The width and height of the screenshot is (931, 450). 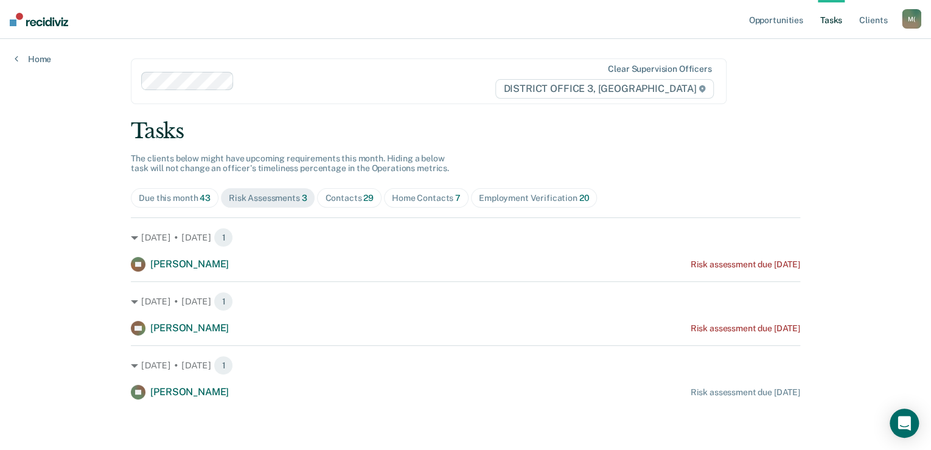 What do you see at coordinates (368, 198) in the screenshot?
I see `span: 29` at bounding box center [368, 198].